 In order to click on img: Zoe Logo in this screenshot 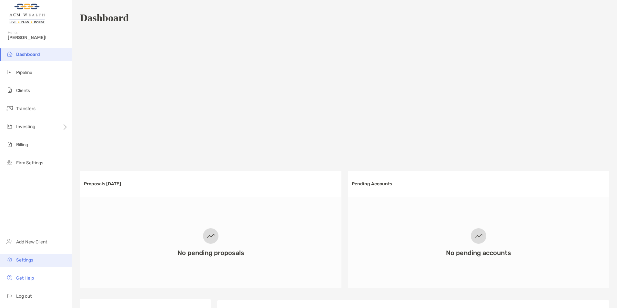, I will do `click(27, 14)`.